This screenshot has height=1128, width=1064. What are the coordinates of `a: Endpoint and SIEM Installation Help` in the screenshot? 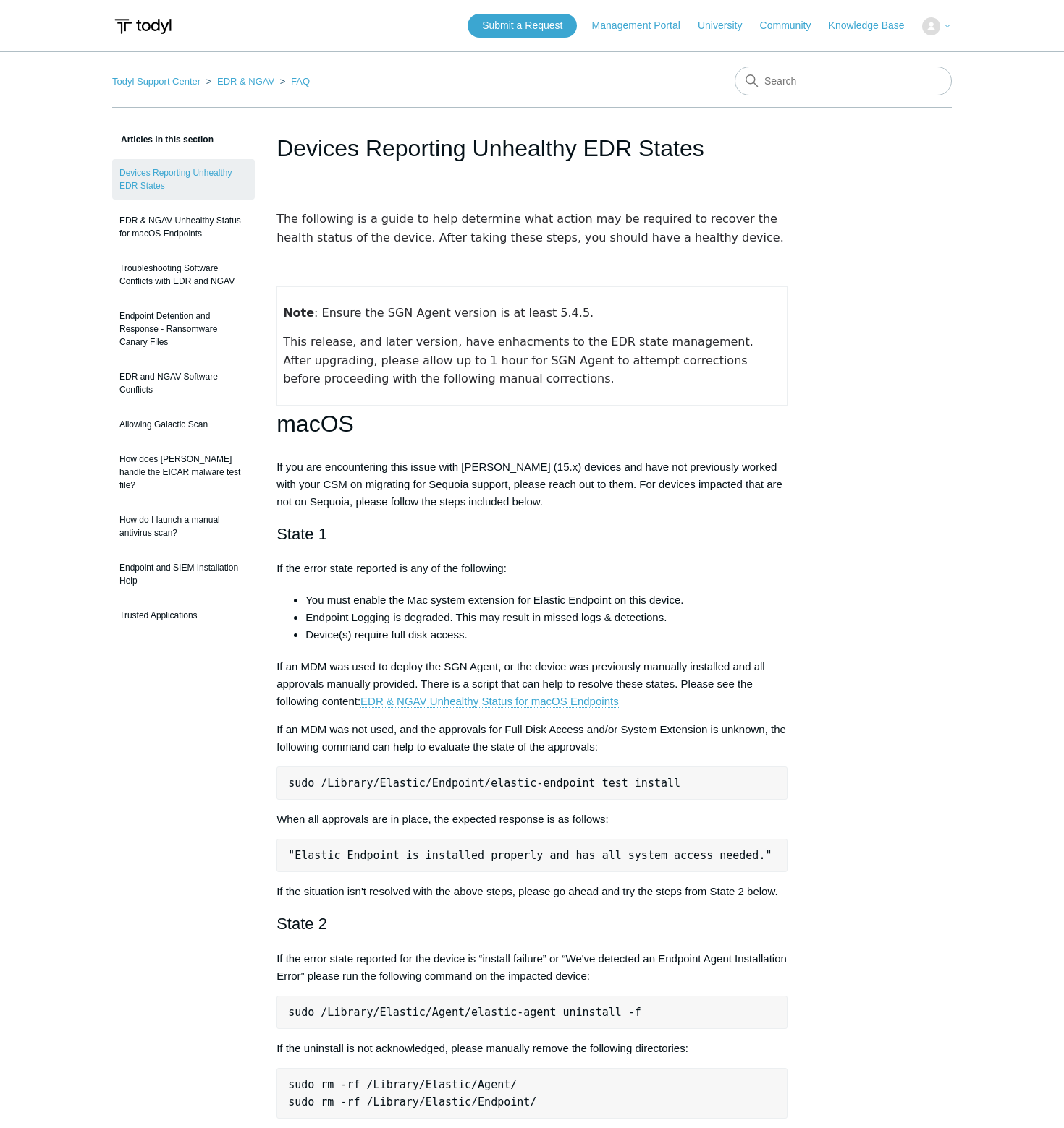 It's located at (183, 574).